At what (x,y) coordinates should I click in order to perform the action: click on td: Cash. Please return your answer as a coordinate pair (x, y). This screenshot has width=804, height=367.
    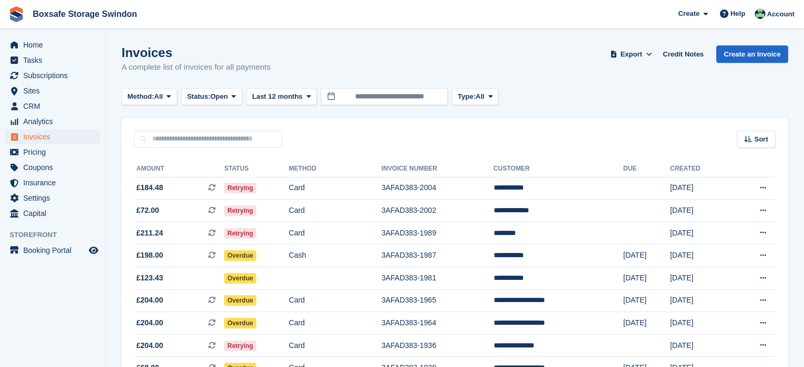
    Looking at the image, I should click on (335, 256).